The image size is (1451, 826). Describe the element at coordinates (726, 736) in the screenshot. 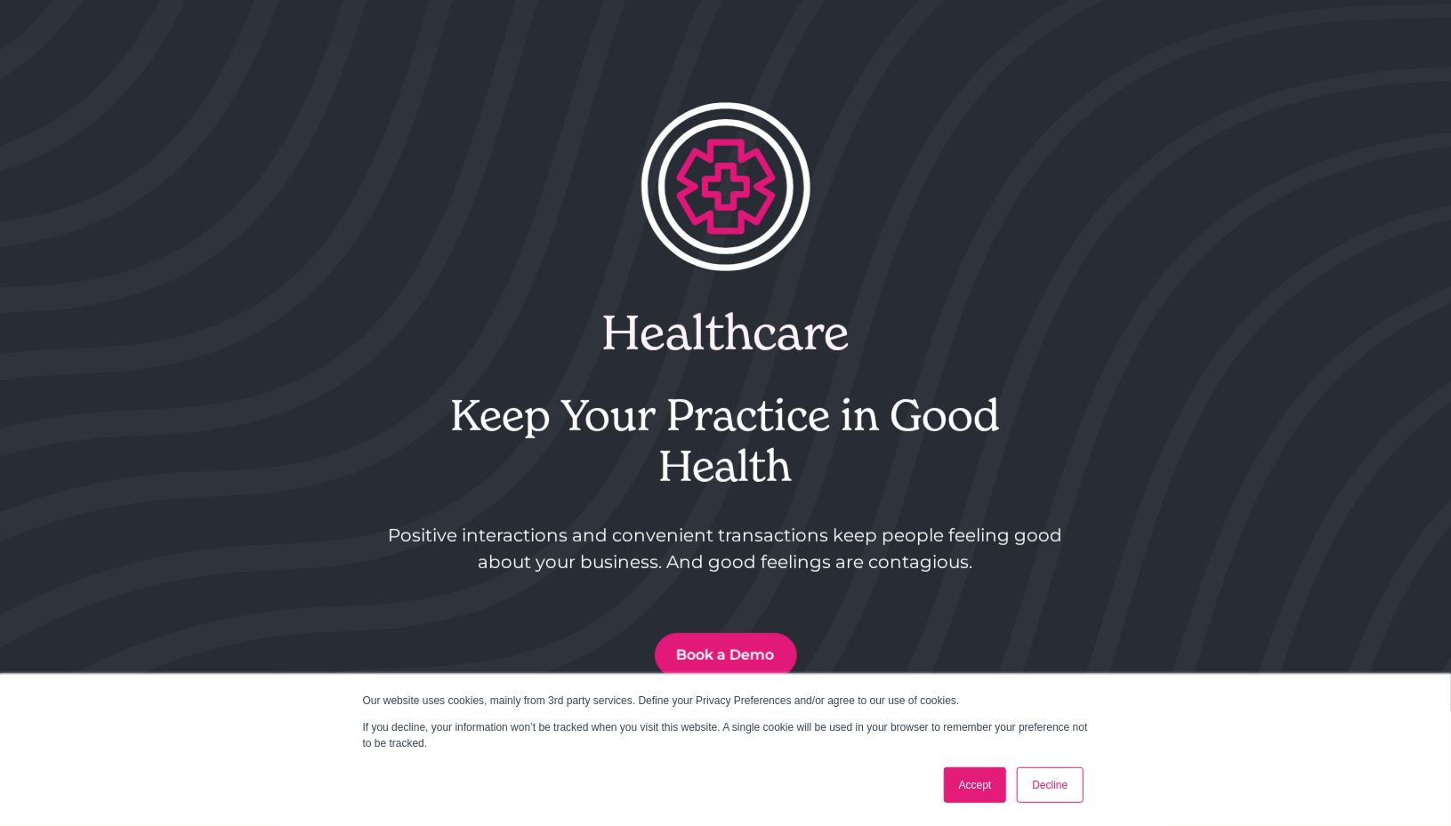

I see `p: If you decline, your information won’t be tracked when you visit this website. A single cookie wi...` at that location.